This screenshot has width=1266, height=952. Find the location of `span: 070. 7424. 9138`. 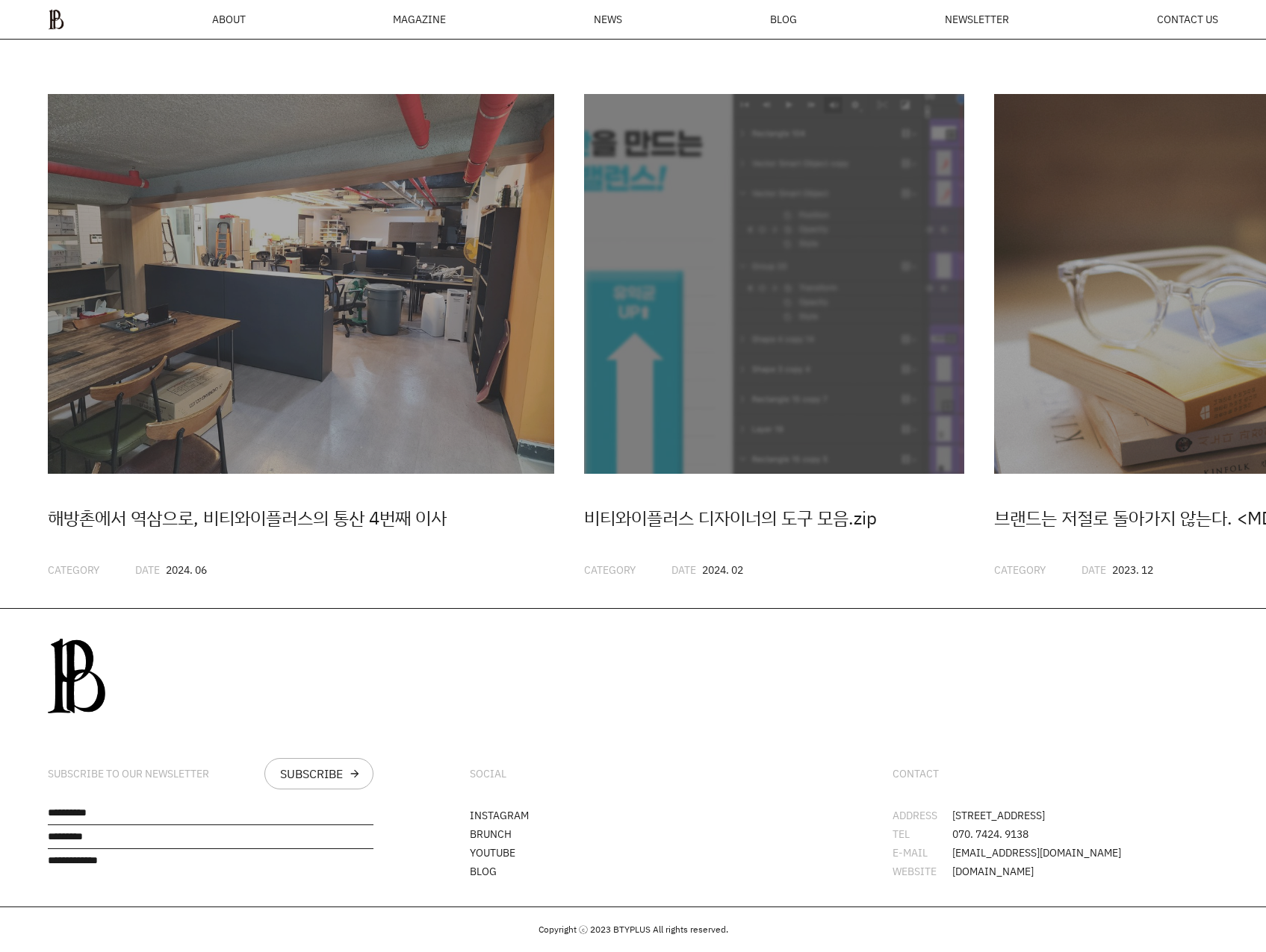

span: 070. 7424. 9138 is located at coordinates (990, 834).